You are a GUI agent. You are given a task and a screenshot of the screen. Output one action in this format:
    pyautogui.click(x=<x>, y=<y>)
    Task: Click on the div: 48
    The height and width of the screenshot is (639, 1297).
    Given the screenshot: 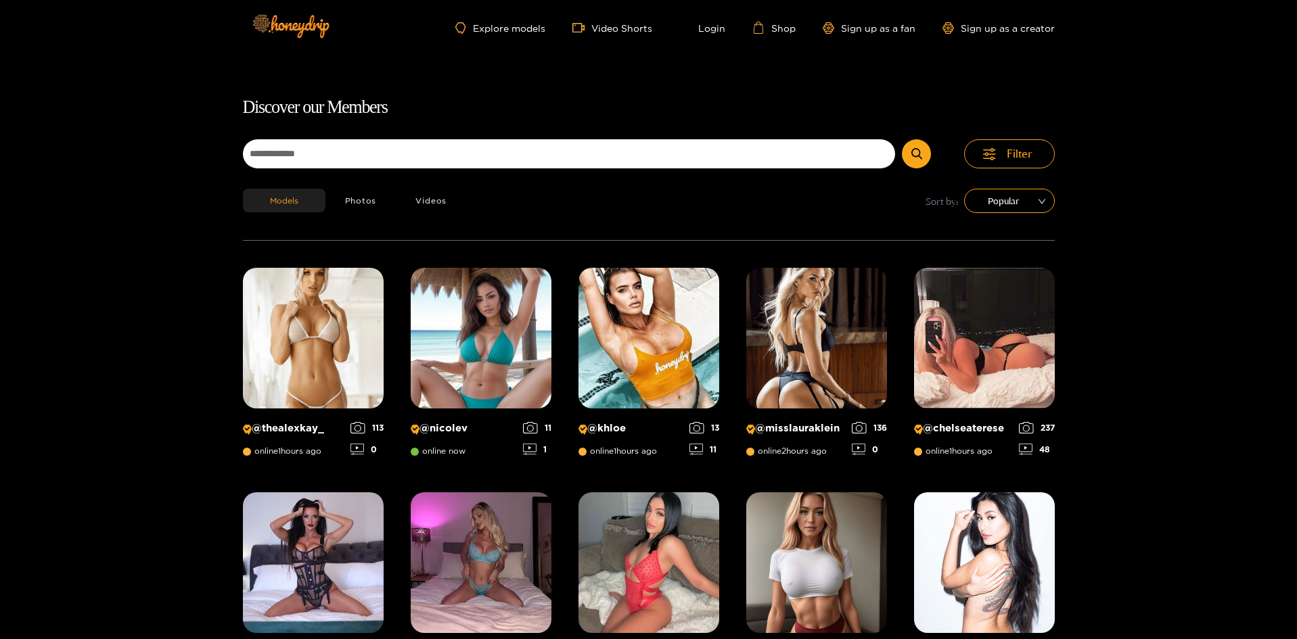 What is the action you would take?
    pyautogui.click(x=1036, y=449)
    